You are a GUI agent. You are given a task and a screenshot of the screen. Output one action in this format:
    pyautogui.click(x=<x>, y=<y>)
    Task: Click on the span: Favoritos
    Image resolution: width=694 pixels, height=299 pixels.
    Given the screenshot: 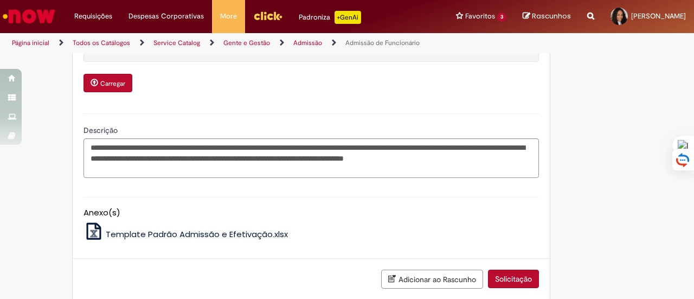 What is the action you would take?
    pyautogui.click(x=480, y=16)
    